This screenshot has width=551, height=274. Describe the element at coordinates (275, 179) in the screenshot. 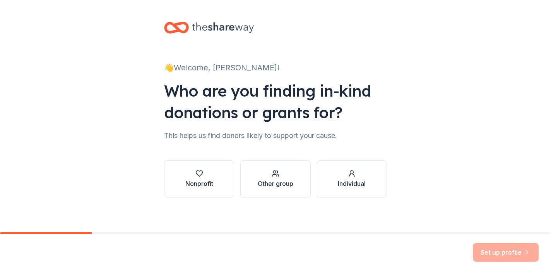

I see `button: Other group` at that location.